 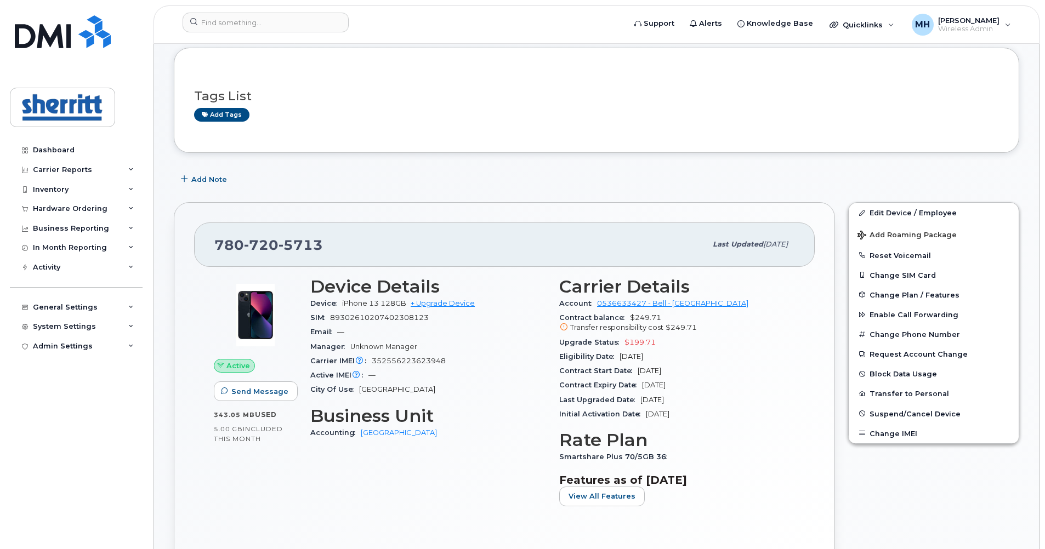 I want to click on span: Last Upgraded Date, so click(x=600, y=400).